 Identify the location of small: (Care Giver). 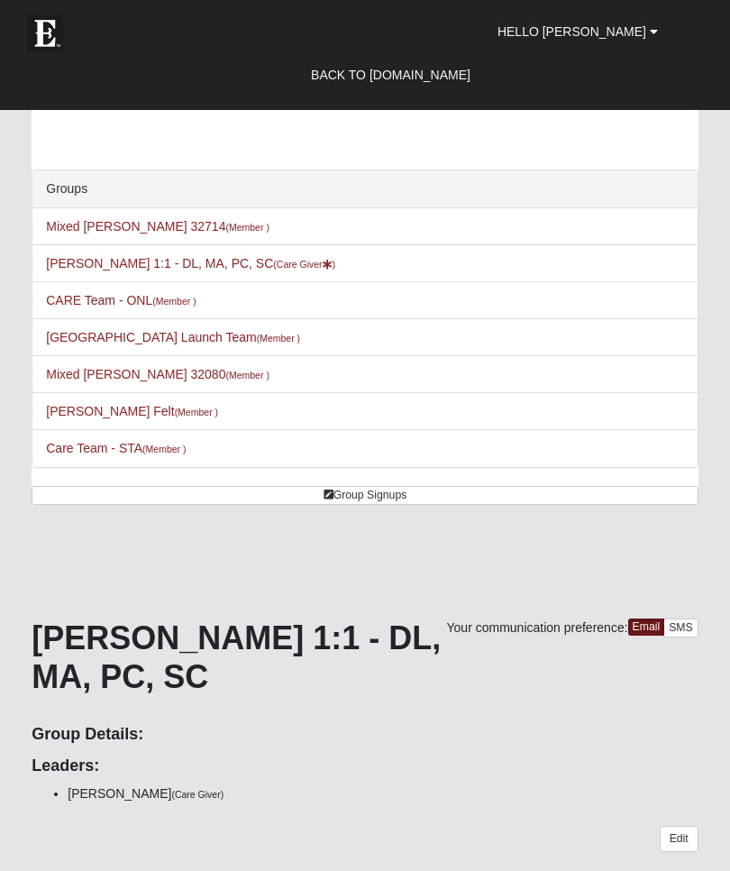
(197, 794).